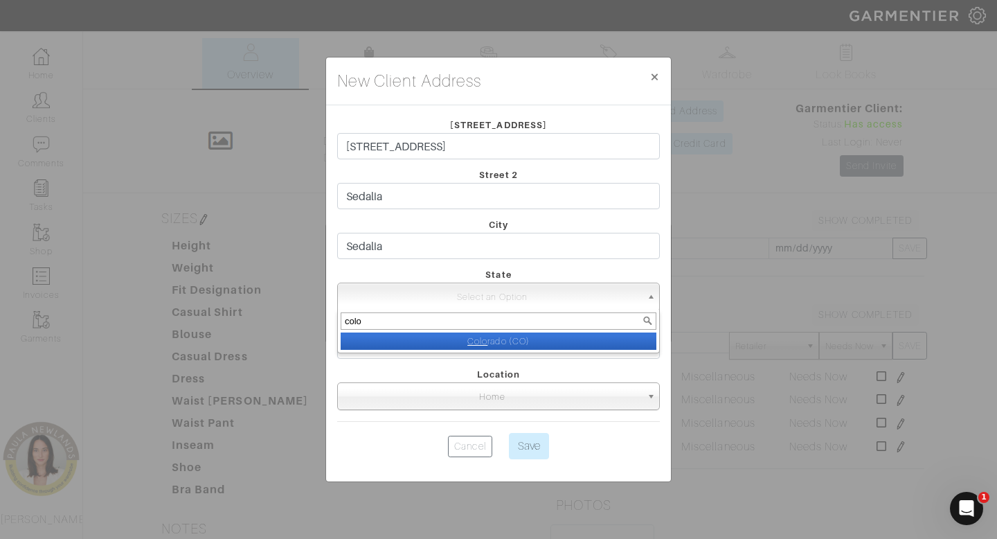 The width and height of the screenshot is (997, 539). What do you see at coordinates (499, 341) in the screenshot?
I see `li: rado (CO)` at bounding box center [499, 341].